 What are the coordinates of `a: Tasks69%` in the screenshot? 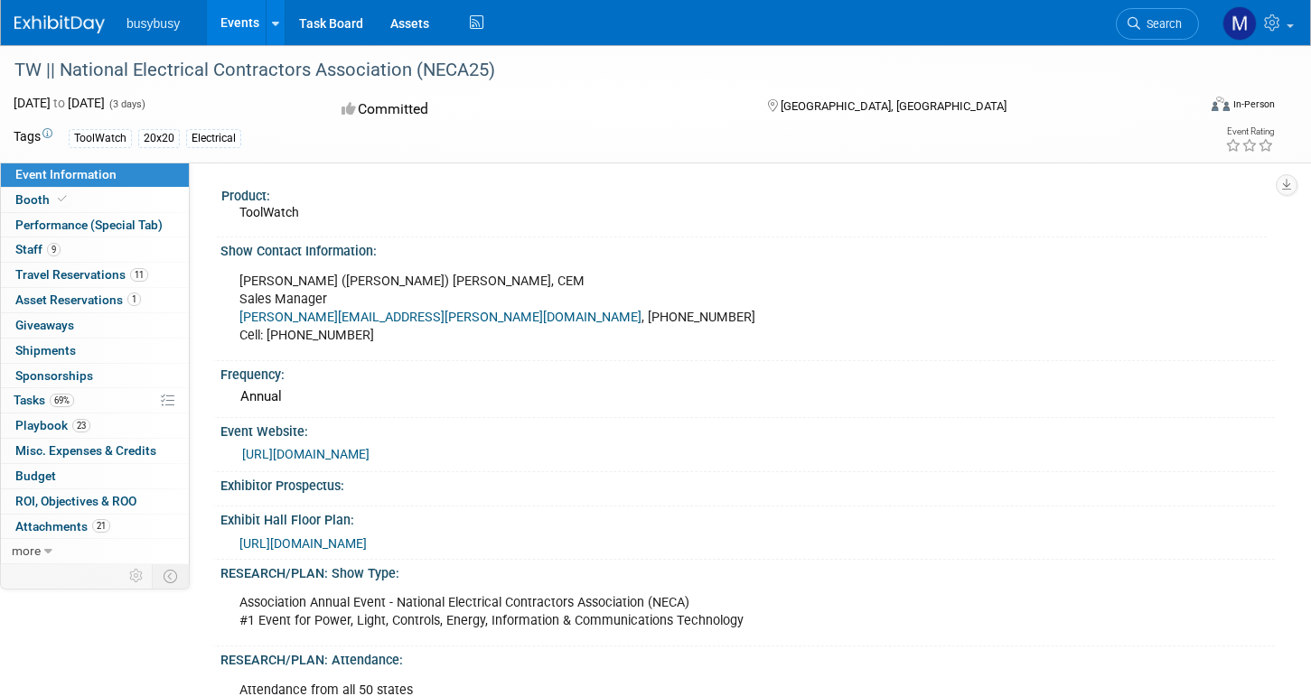 It's located at (95, 400).